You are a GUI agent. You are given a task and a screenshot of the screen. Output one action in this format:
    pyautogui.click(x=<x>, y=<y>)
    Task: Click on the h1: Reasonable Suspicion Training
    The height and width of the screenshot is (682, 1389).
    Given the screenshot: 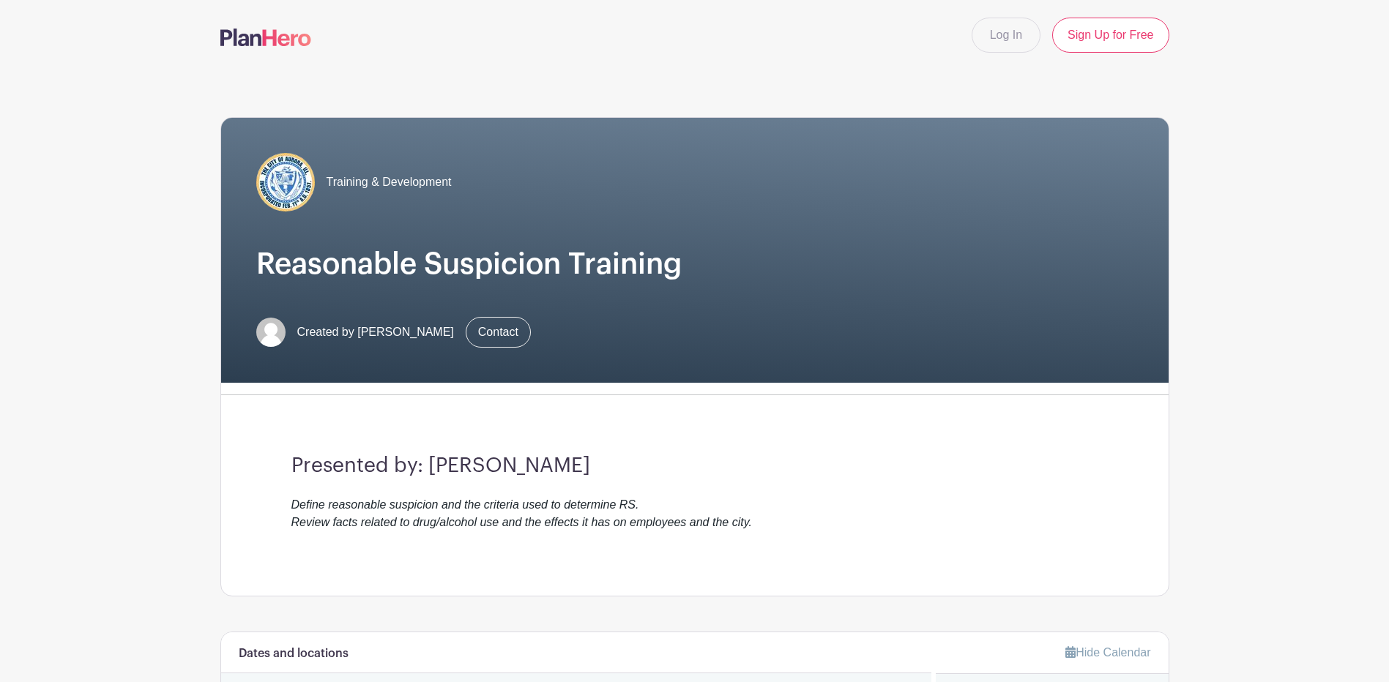 What is the action you would take?
    pyautogui.click(x=695, y=264)
    